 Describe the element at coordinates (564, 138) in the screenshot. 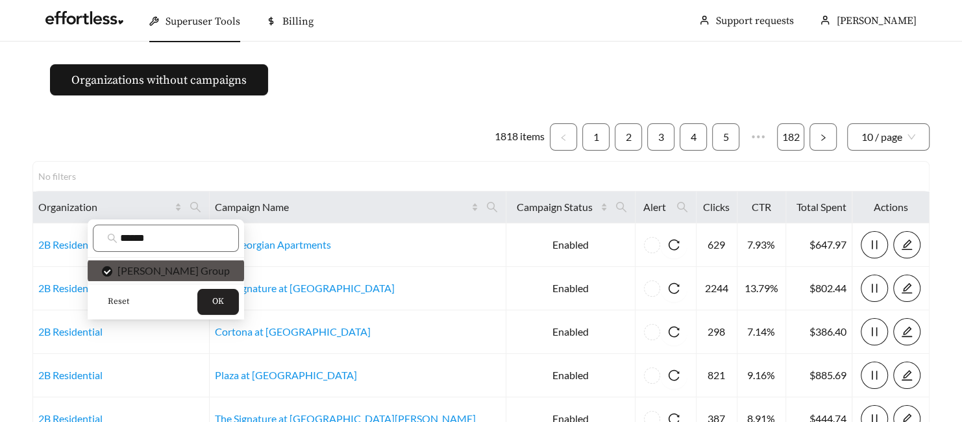

I see `span: left` at that location.